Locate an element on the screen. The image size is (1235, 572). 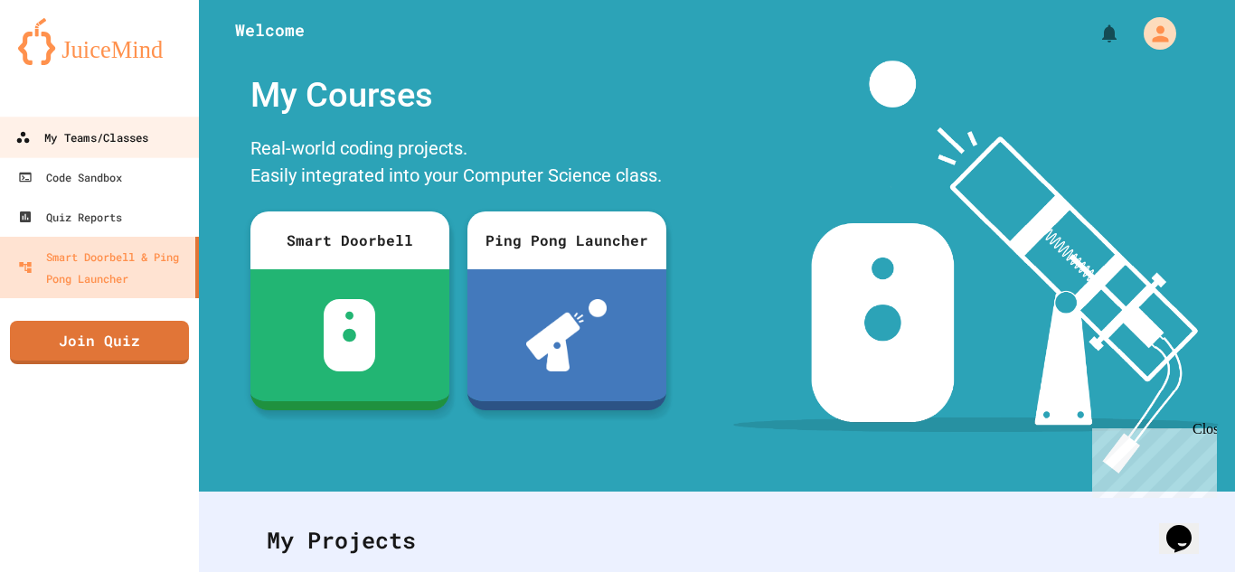
div: My Account is located at coordinates (1152, 33).